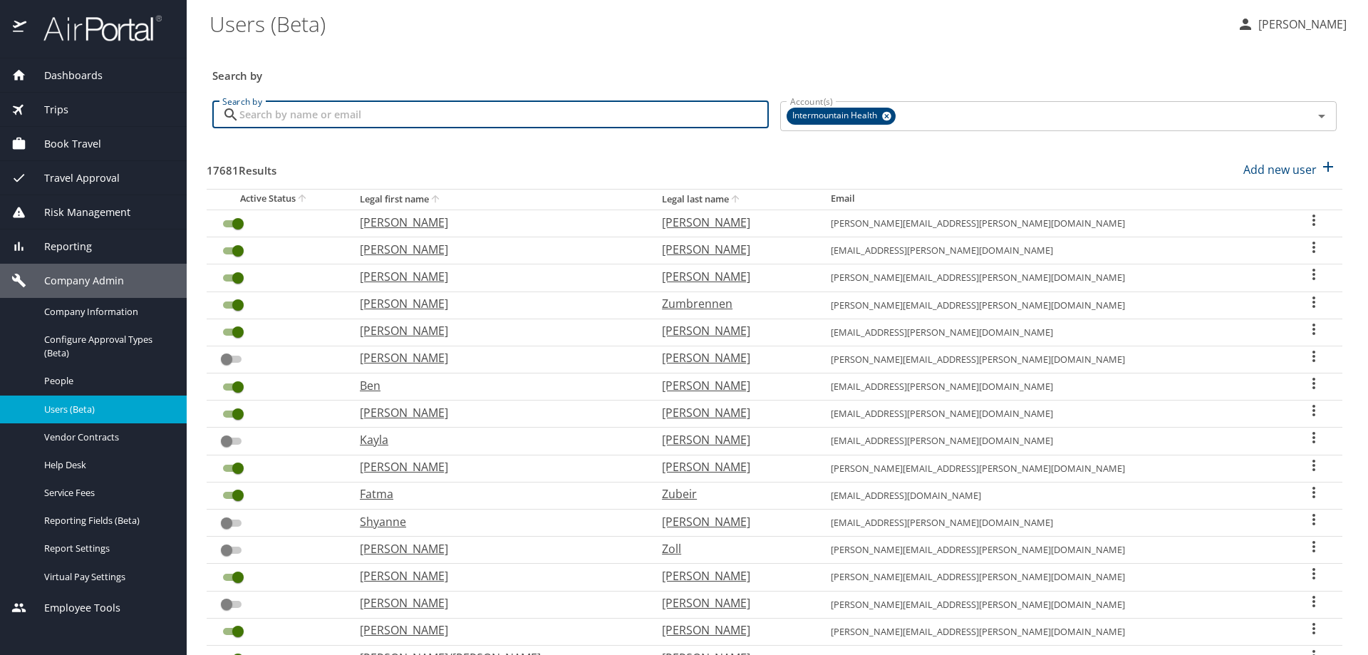 The width and height of the screenshot is (1368, 655). I want to click on span: Trips, so click(47, 110).